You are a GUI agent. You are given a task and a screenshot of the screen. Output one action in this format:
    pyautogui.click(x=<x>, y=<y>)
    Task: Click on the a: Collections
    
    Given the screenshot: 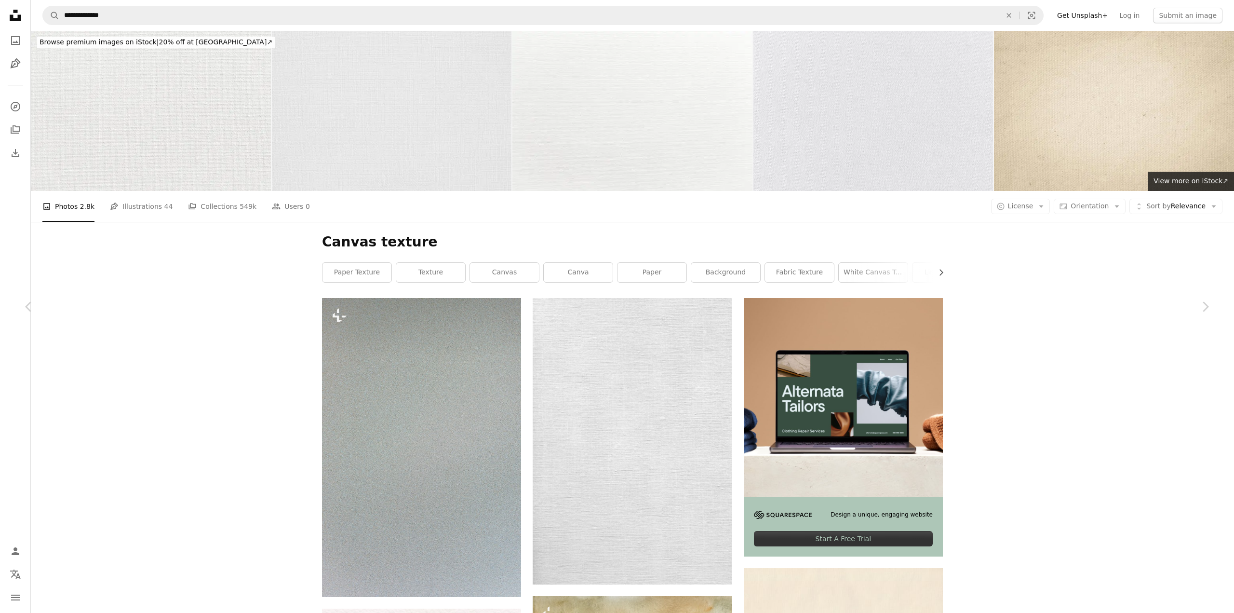 What is the action you would take?
    pyautogui.click(x=15, y=130)
    